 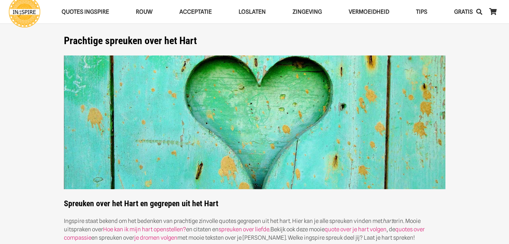 What do you see at coordinates (144, 12) in the screenshot?
I see `a: ROUWROUW Menu` at bounding box center [144, 12].